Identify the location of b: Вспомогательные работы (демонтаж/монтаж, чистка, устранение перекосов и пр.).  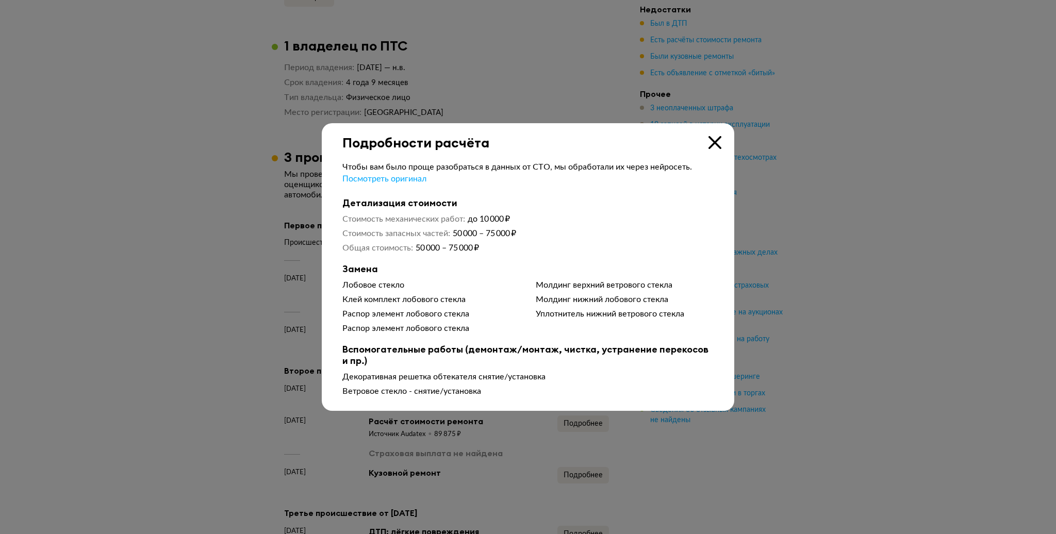
(528, 355).